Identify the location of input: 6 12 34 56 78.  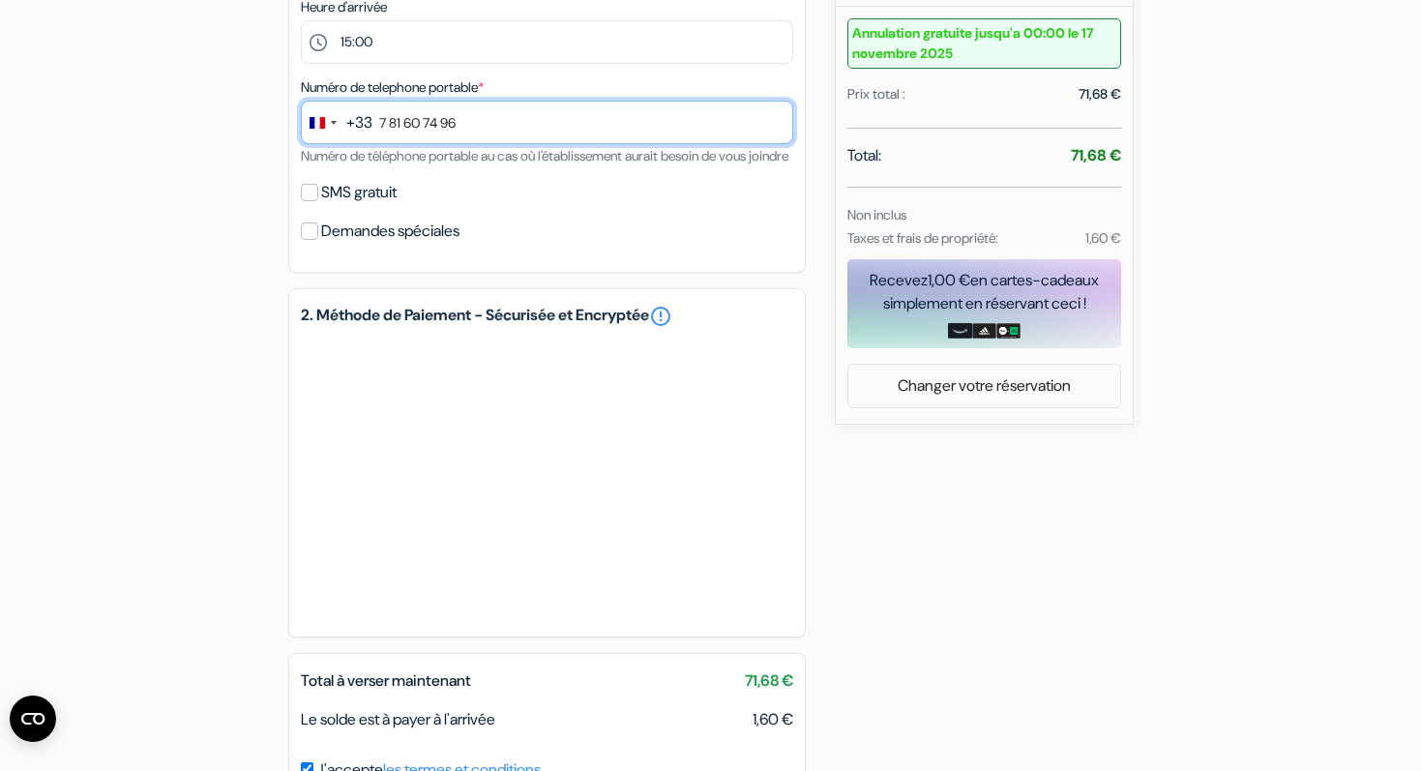
(547, 122).